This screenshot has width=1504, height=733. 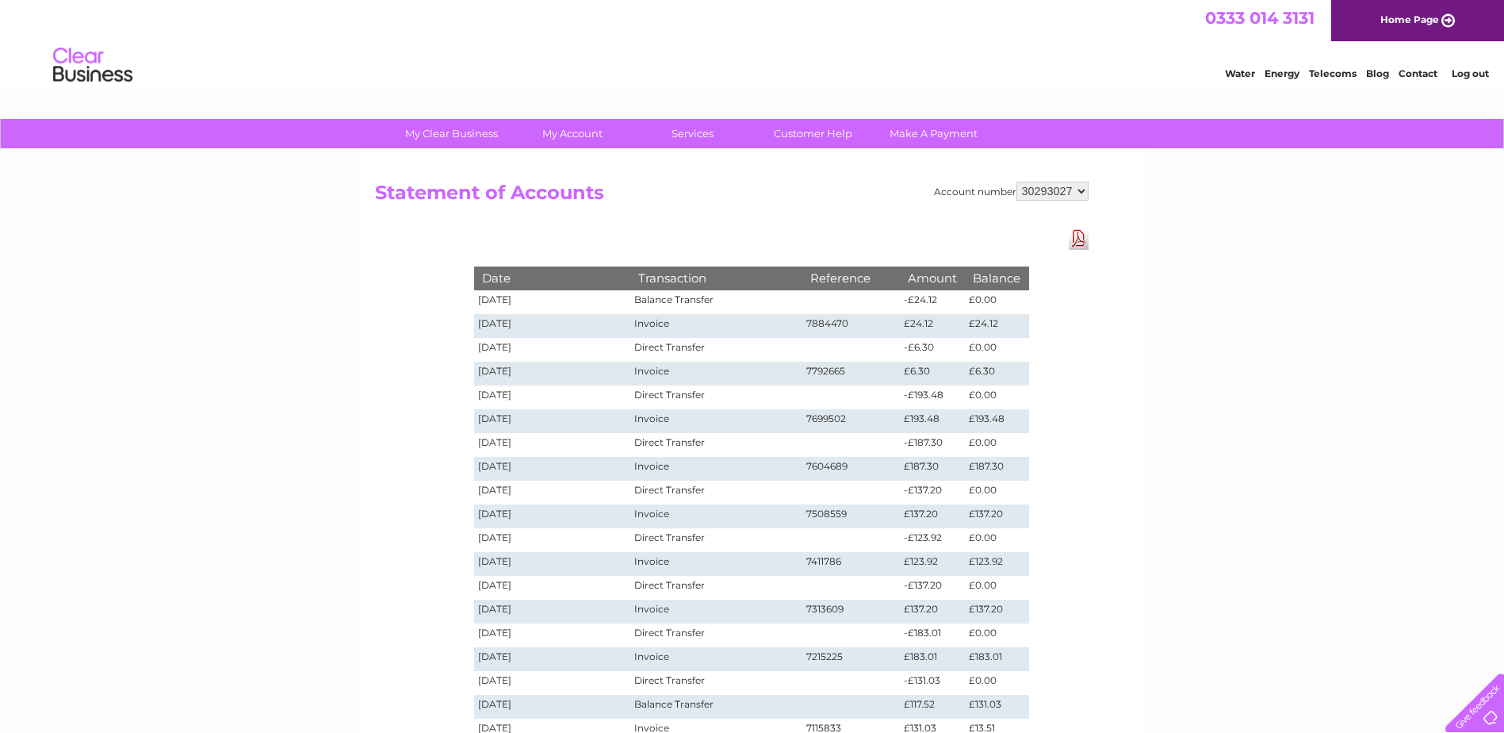 I want to click on td: -£6.30, so click(x=933, y=350).